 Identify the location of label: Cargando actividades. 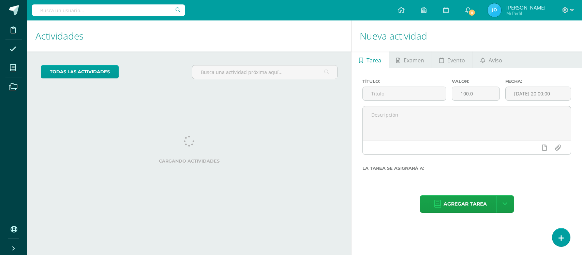
(189, 161).